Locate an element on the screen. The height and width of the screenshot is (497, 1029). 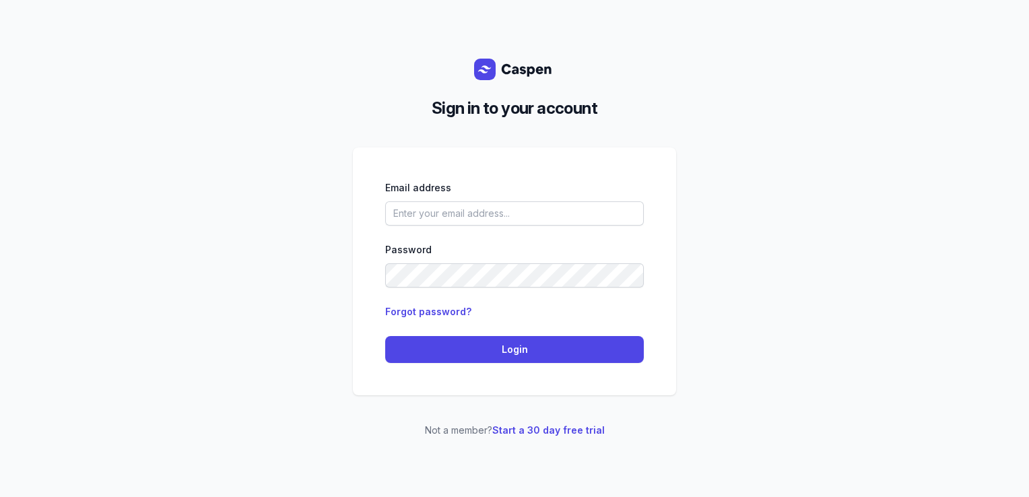
p: Not a member? is located at coordinates (514, 430).